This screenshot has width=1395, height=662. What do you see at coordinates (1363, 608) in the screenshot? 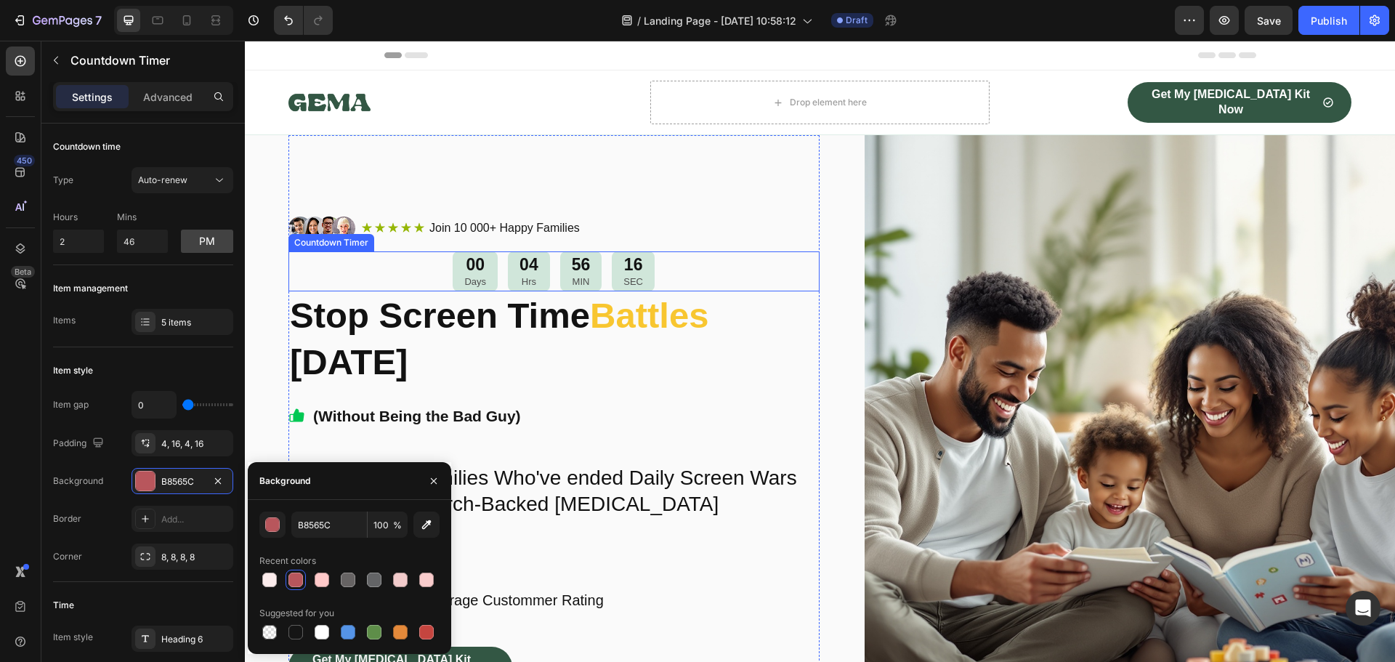
I see `div: Open Intercom Messenger` at bounding box center [1363, 608].